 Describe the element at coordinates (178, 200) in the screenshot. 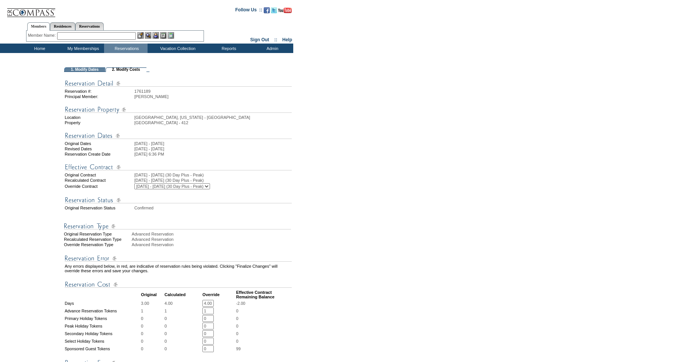

I see `img: Reservation Status` at that location.